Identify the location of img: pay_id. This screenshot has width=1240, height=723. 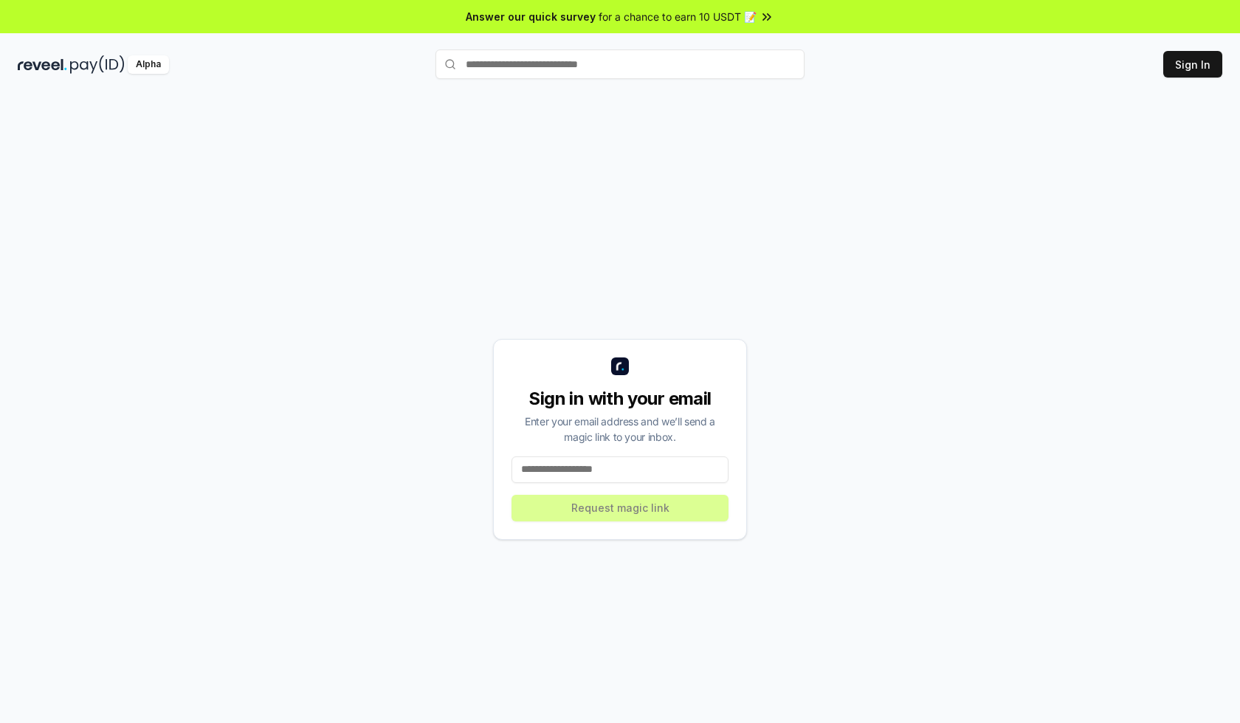
(97, 64).